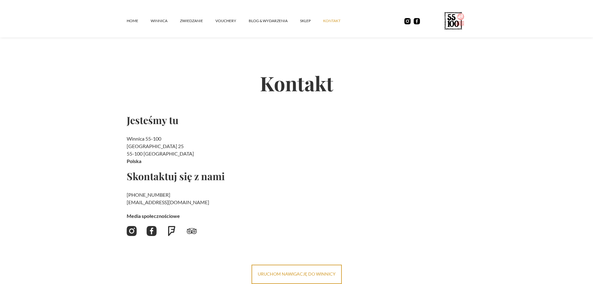 The image size is (593, 284). Describe the element at coordinates (297, 274) in the screenshot. I see `a: uruchom nawigację do winnicy` at that location.